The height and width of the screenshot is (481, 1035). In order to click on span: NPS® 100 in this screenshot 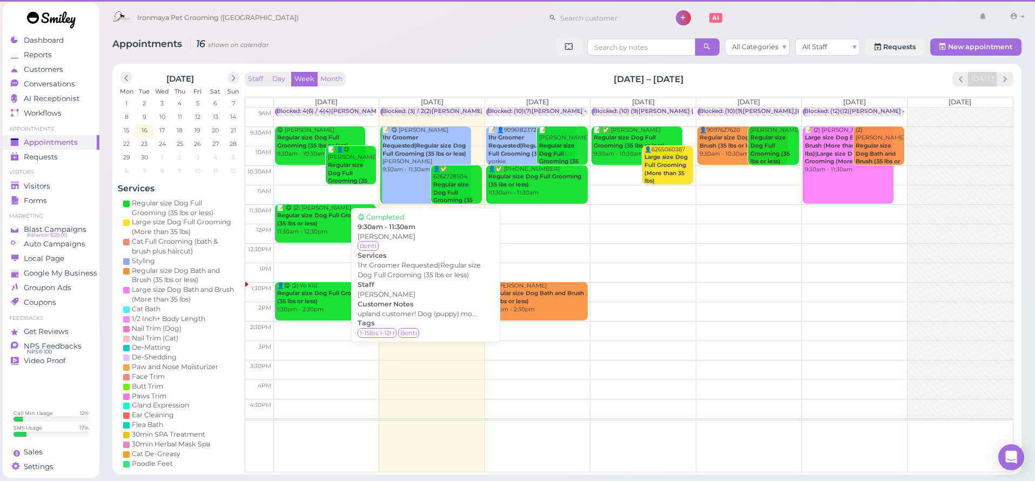, I will do `click(39, 352)`.